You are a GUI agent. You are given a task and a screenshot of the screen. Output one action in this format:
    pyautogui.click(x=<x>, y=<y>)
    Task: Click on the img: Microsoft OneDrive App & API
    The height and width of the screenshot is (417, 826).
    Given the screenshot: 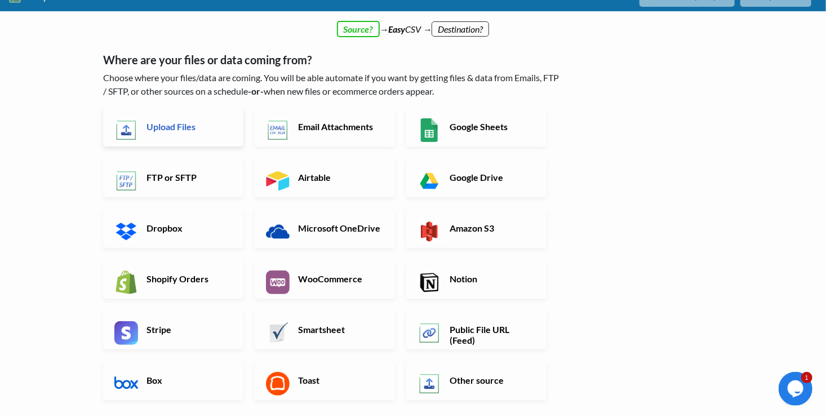 What is the action you would take?
    pyautogui.click(x=278, y=232)
    